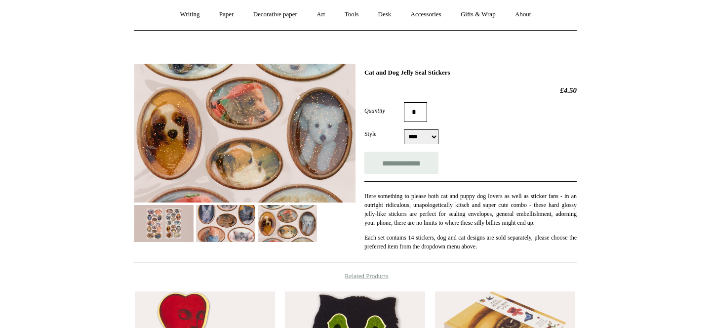 The image size is (711, 328). I want to click on a: Decorative paper, so click(275, 14).